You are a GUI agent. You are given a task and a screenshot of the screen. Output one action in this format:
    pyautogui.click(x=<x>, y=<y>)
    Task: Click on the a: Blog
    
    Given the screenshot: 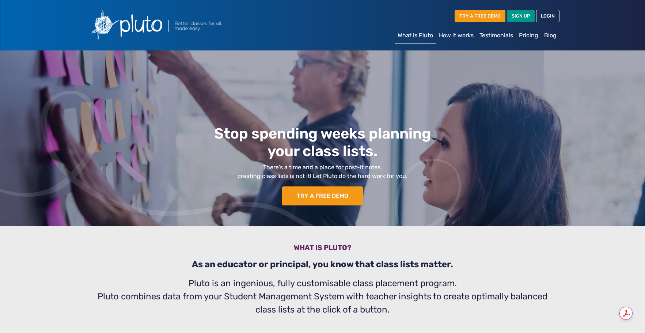 What is the action you would take?
    pyautogui.click(x=550, y=35)
    